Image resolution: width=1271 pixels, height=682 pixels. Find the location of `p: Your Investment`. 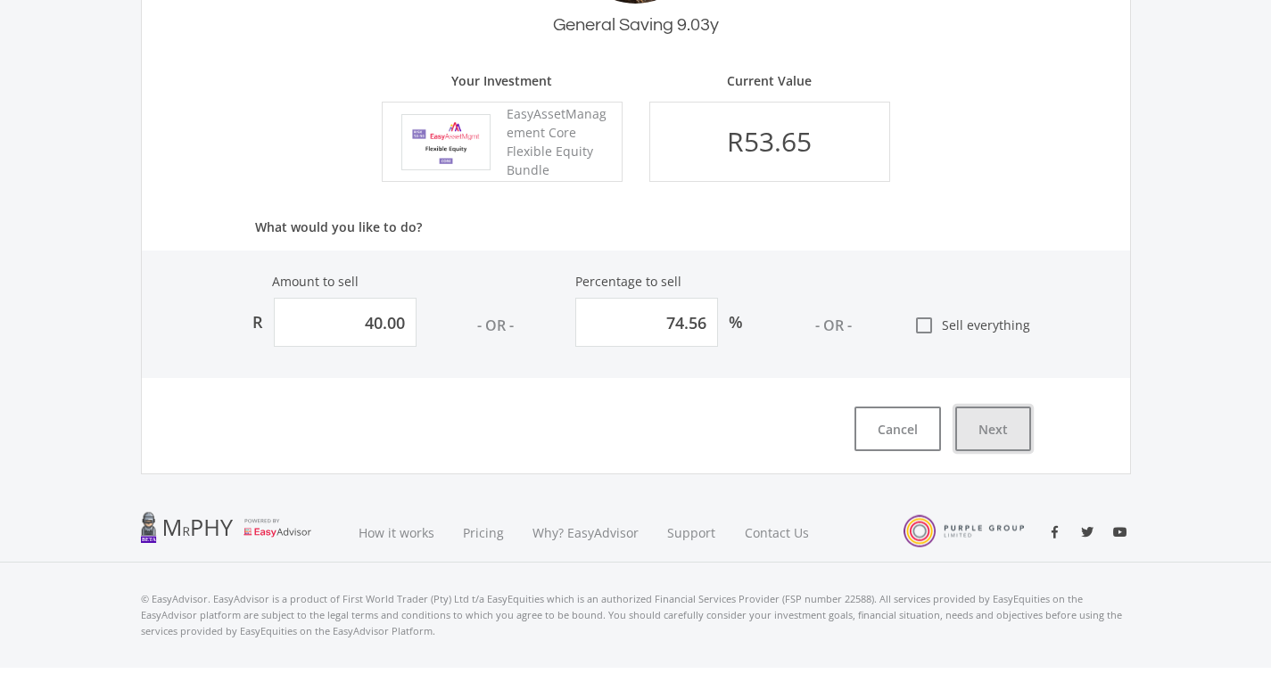

p: Your Investment is located at coordinates (501, 86).